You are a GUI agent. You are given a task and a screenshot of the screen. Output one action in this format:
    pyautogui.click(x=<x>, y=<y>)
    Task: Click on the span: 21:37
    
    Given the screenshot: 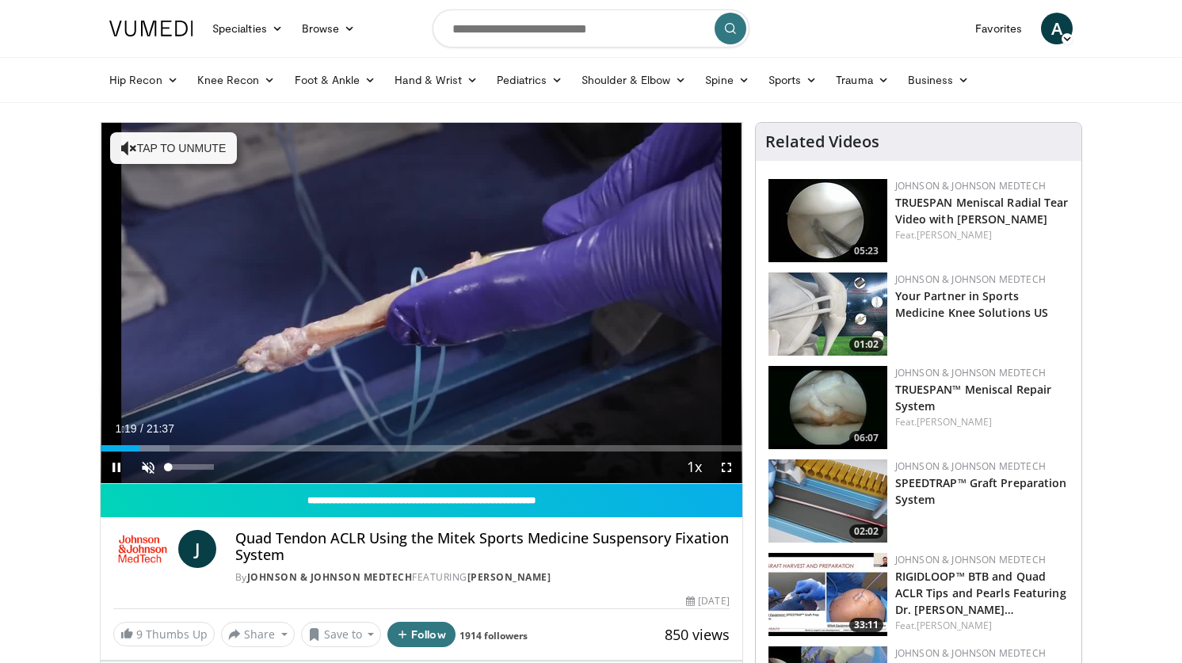 What is the action you would take?
    pyautogui.click(x=160, y=429)
    